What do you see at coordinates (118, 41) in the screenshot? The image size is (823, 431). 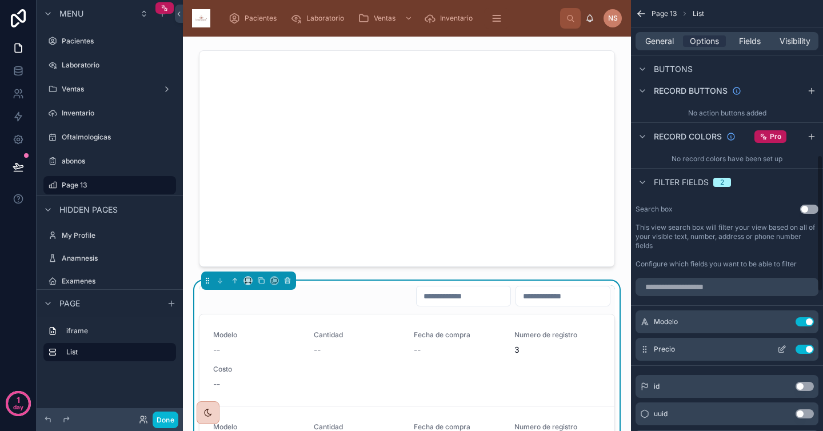 I see `label: Pacientes` at bounding box center [118, 41].